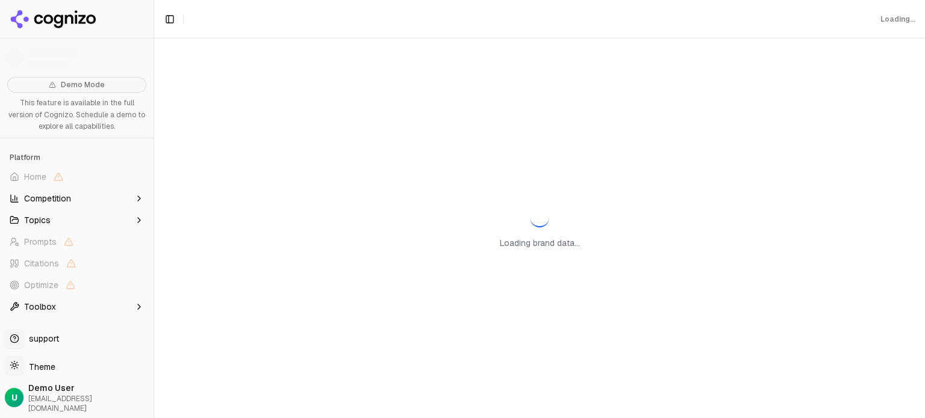 The image size is (925, 418). What do you see at coordinates (898, 19) in the screenshot?
I see `div: Loading...` at bounding box center [898, 19].